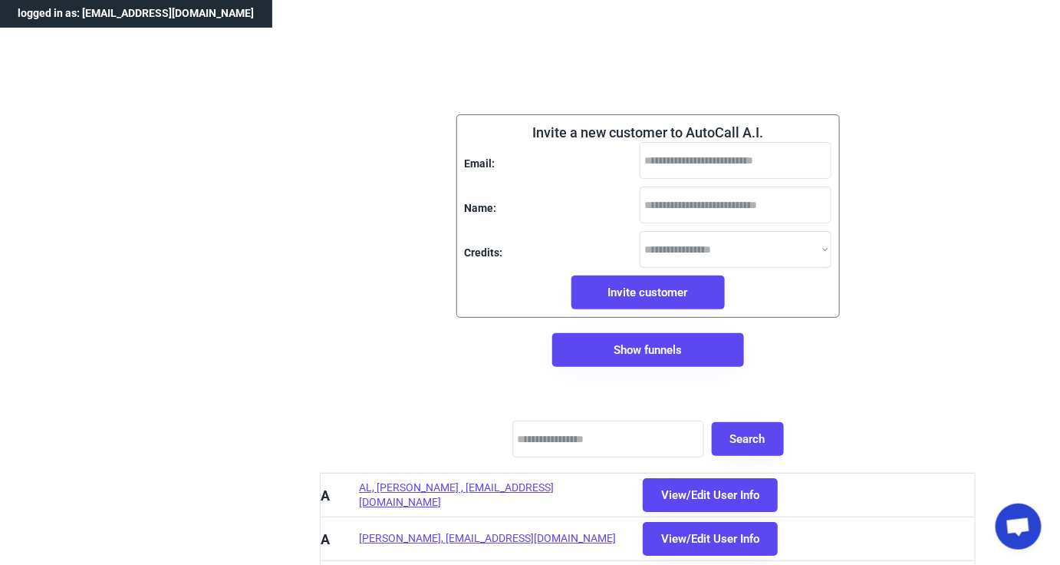 The width and height of the screenshot is (1060, 565). What do you see at coordinates (648, 132) in the screenshot?
I see `div: Invite a new customer to AutoCall A.I.` at bounding box center [648, 132].